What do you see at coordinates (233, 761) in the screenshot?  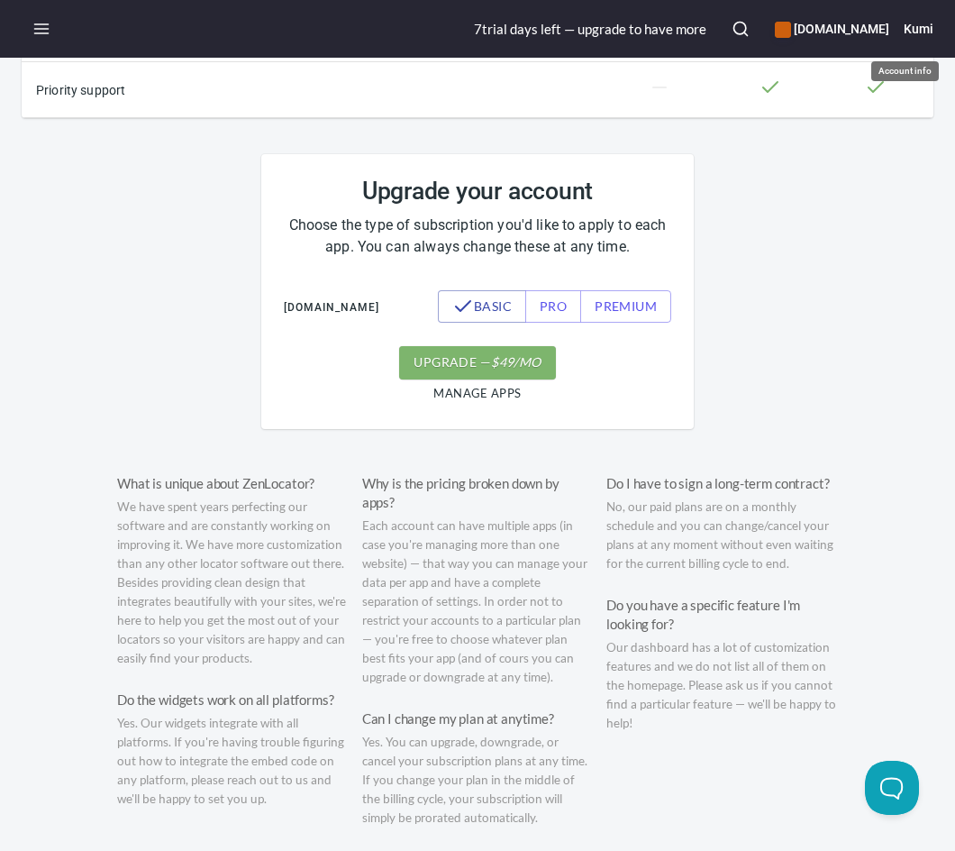 I see `p: Yes. Our widgets integrate with all platforms. If you're having trouble figuring out how to integ...` at bounding box center [233, 761].